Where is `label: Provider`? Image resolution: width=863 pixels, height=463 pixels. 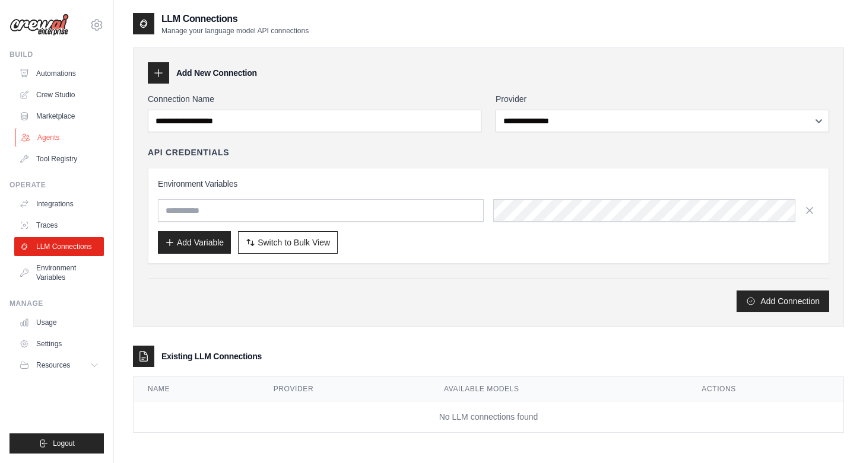
label: Provider is located at coordinates (662, 99).